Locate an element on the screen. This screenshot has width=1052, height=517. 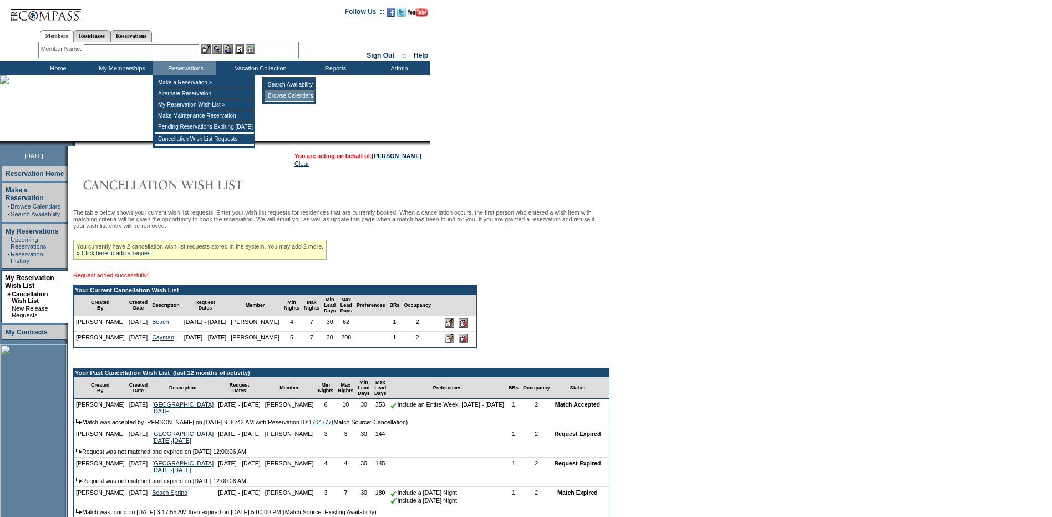
a: My Reservations is located at coordinates (32, 231).